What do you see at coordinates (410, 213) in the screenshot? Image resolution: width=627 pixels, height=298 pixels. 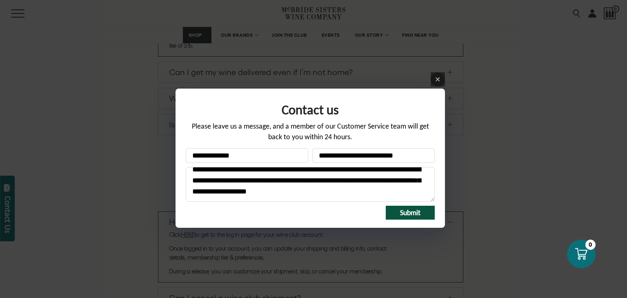 I see `button: Submit` at bounding box center [410, 213].